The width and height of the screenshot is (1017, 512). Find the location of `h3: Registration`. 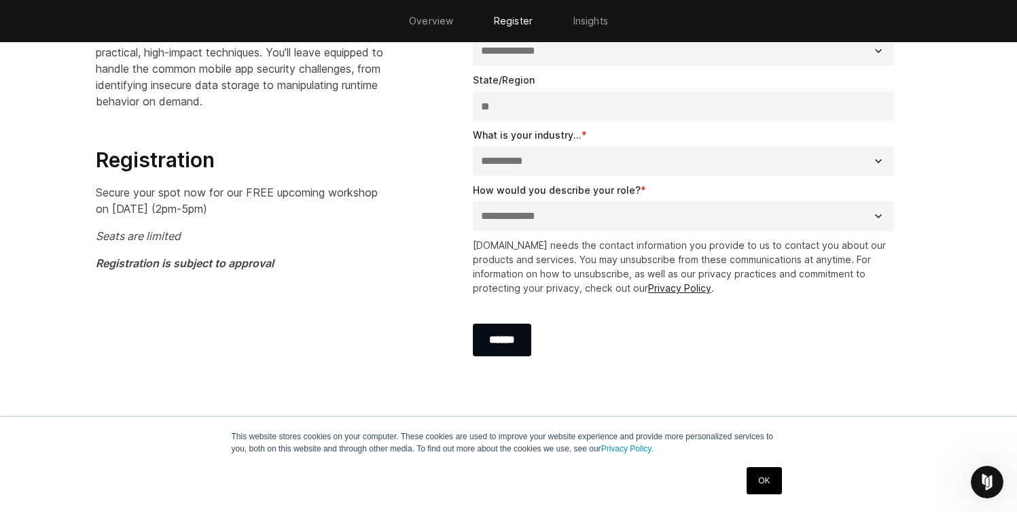

h3: Registration is located at coordinates (243, 160).